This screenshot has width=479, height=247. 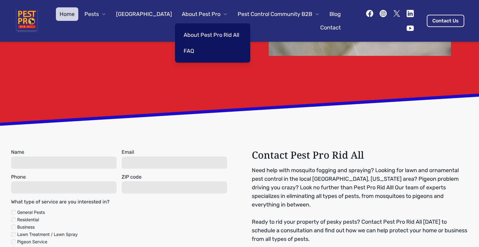 I want to click on span: Residential, so click(x=28, y=220).